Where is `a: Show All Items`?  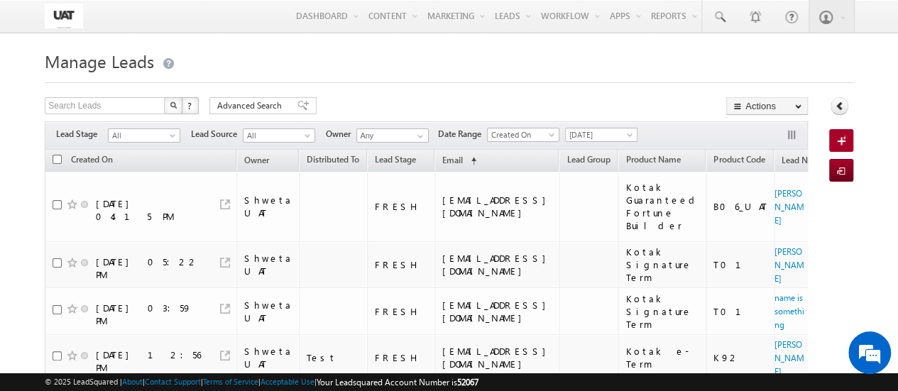 a: Show All Items is located at coordinates (418, 136).